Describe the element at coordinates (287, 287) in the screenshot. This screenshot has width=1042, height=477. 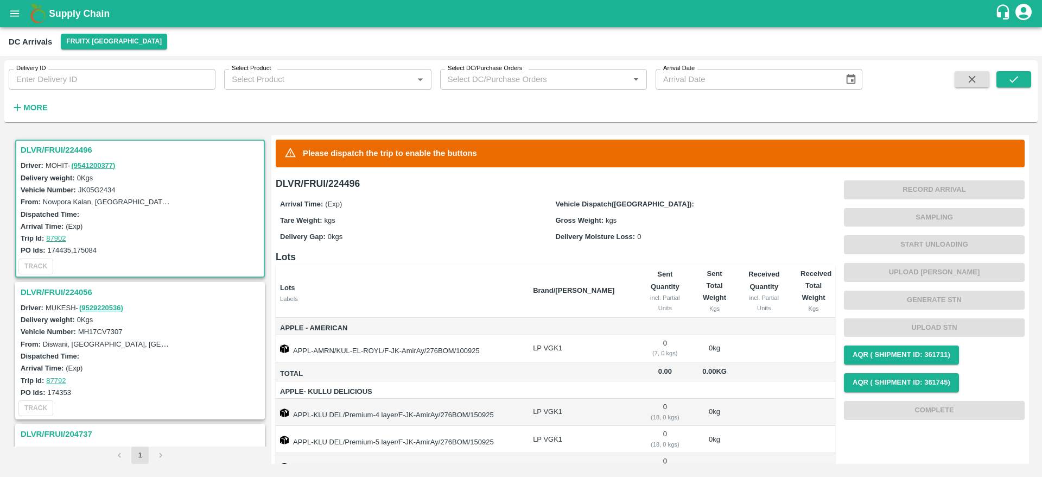
I see `b: Lots` at that location.